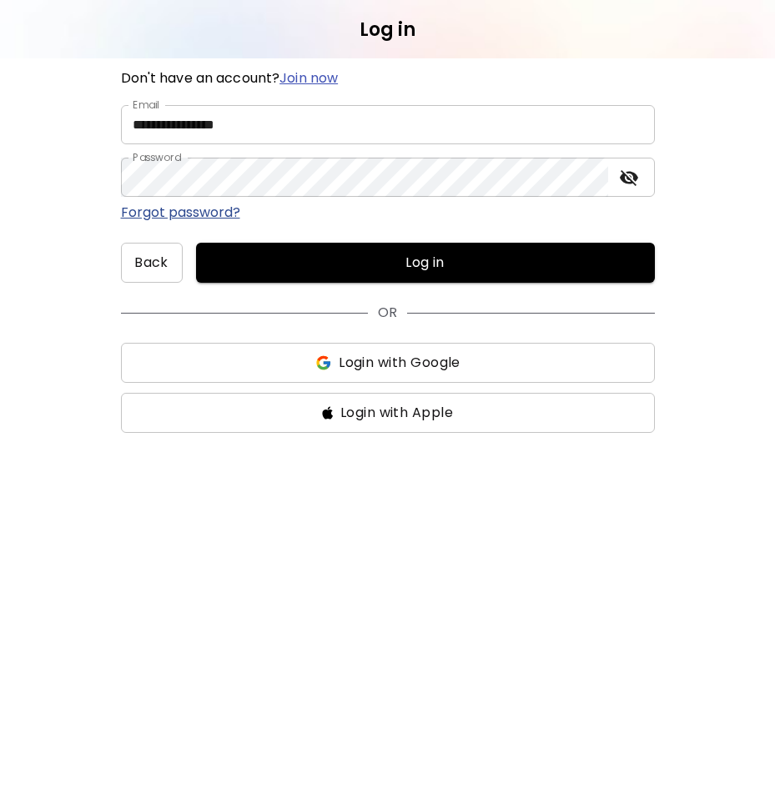 This screenshot has height=809, width=775. What do you see at coordinates (180, 212) in the screenshot?
I see `a: Forgot password?` at bounding box center [180, 212].